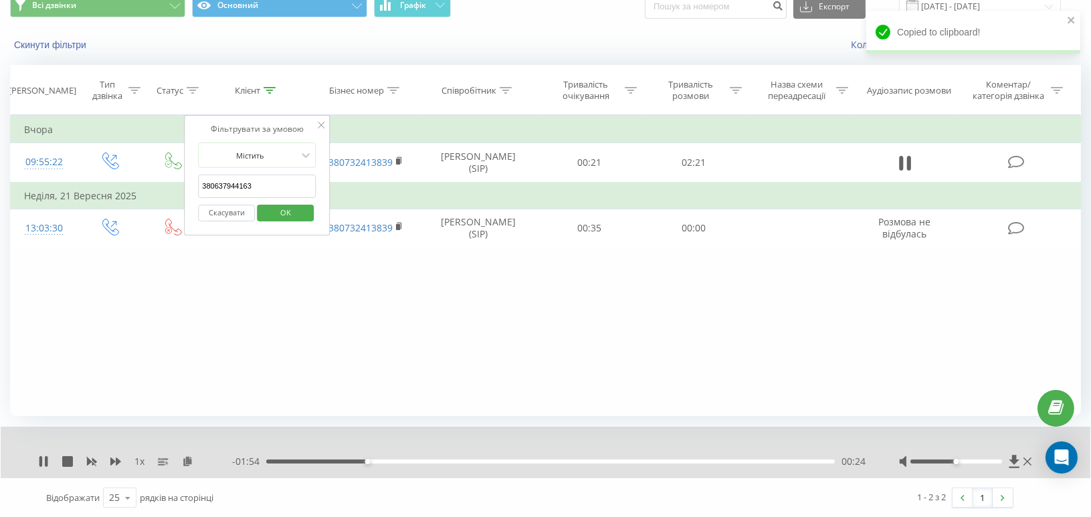 This screenshot has width=1091, height=517. Describe the element at coordinates (170, 90) in the screenshot. I see `div: Статус` at that location.